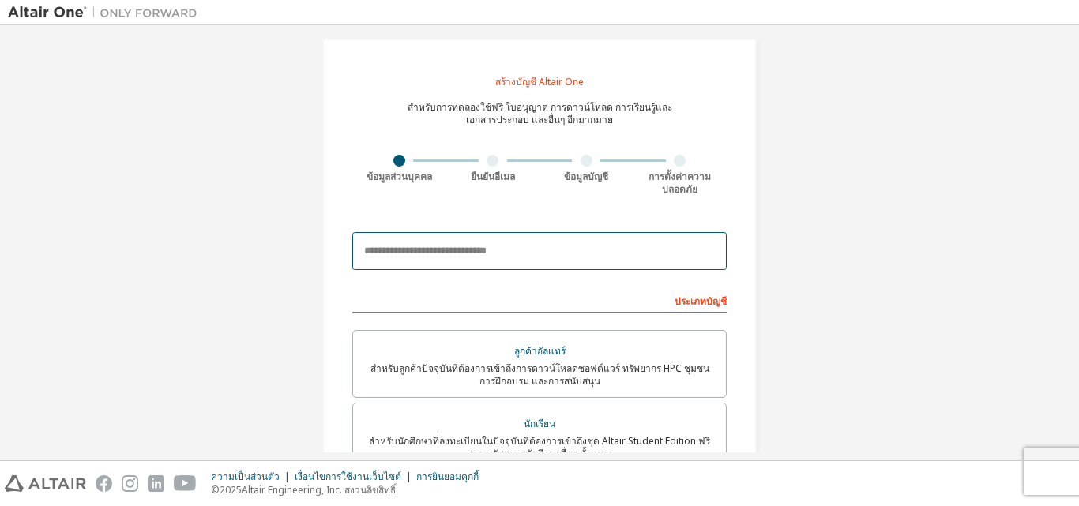 This screenshot has width=1079, height=506. Describe the element at coordinates (679, 182) in the screenshot. I see `font: การตั้งค่าความปลอดภัย` at that location.